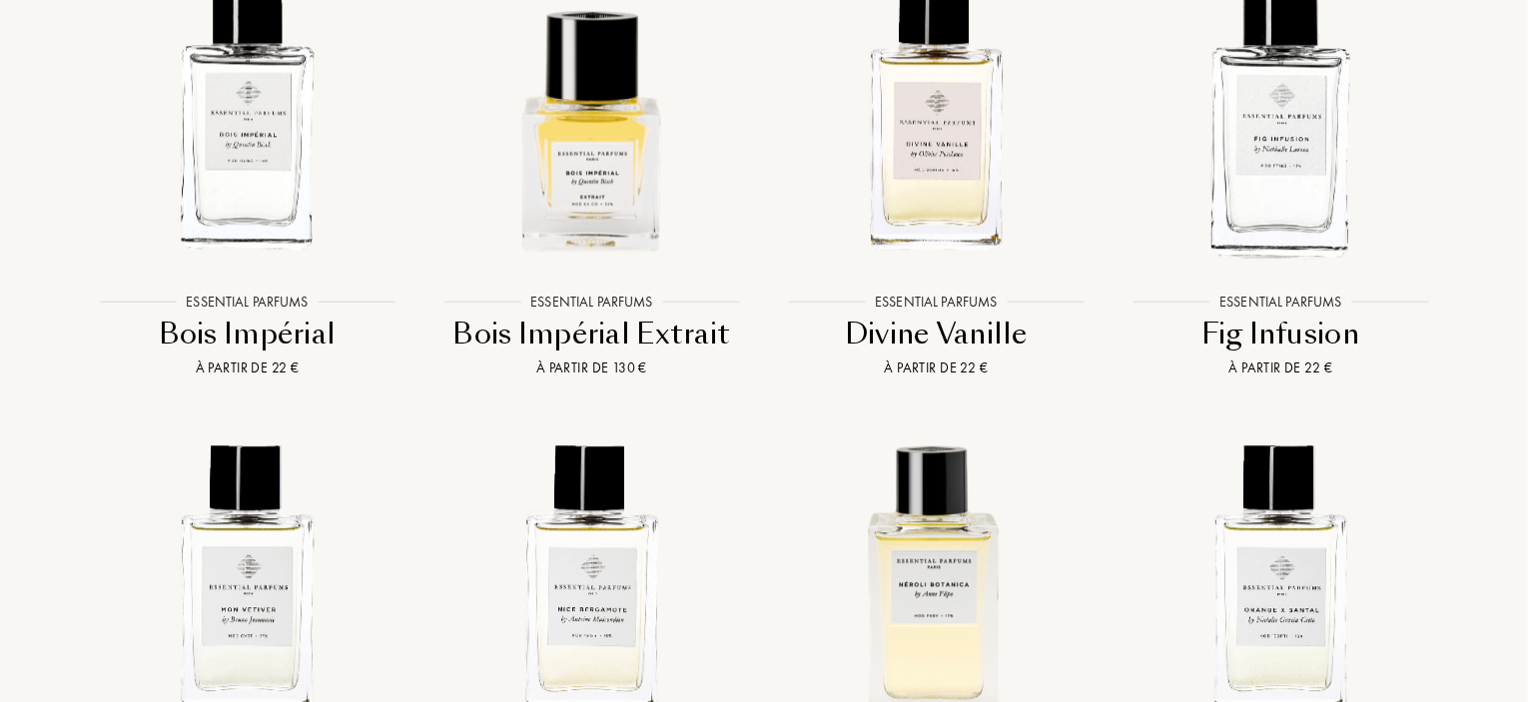 The width and height of the screenshot is (1528, 702). I want to click on div: Fig Infusion, so click(1281, 334).